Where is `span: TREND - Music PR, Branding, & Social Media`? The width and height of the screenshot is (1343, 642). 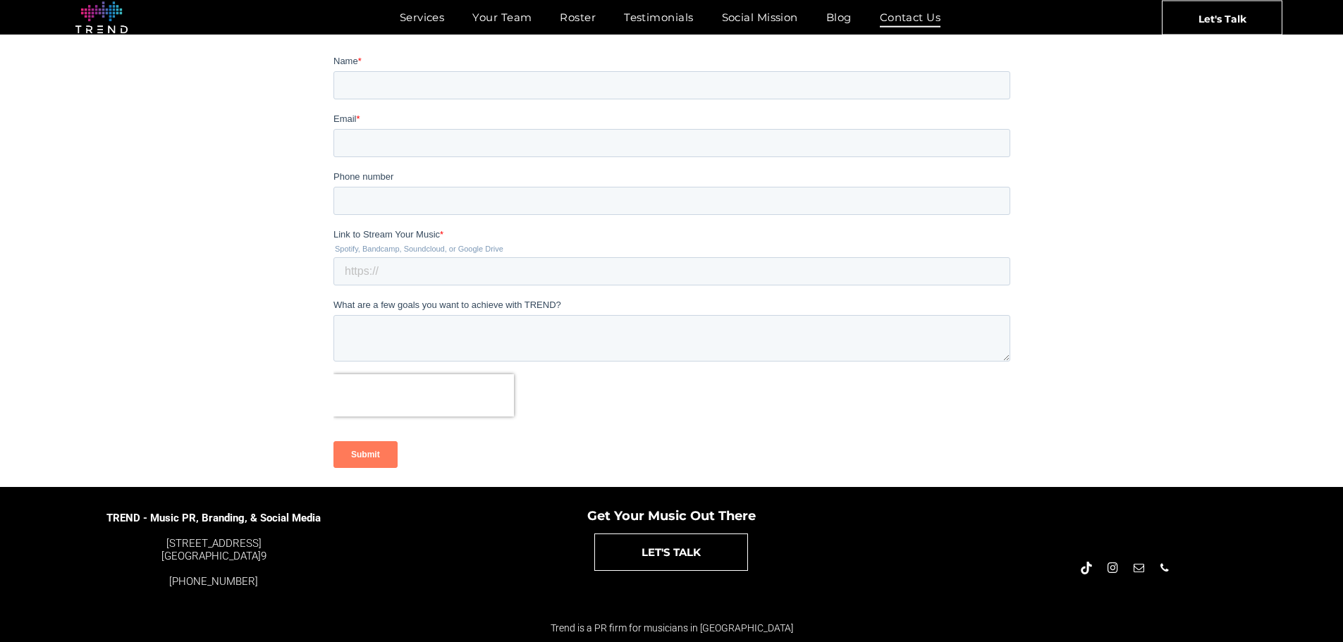 span: TREND - Music PR, Branding, & Social Media is located at coordinates (214, 518).